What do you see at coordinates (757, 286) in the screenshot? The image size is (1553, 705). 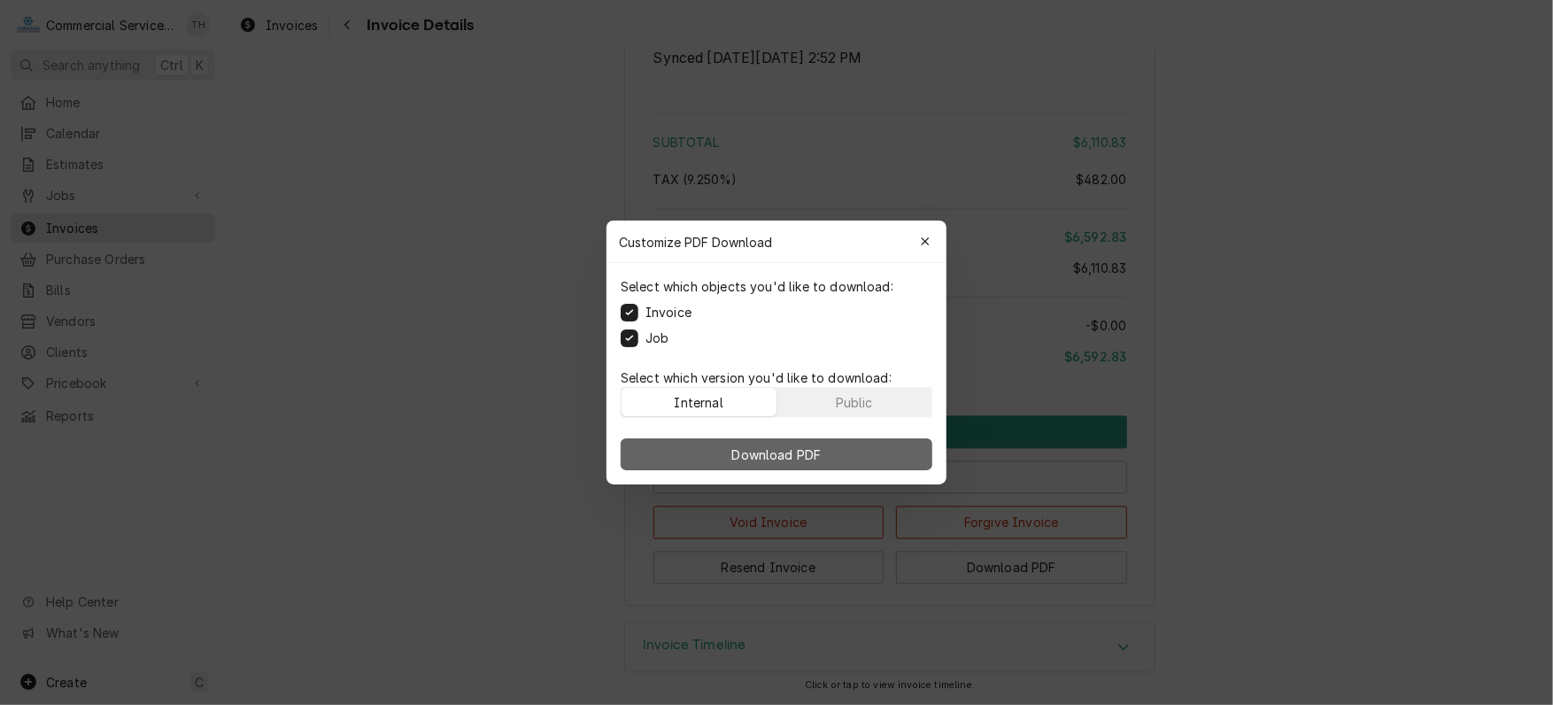 I see `p: Select which objects you'd like to download:` at bounding box center [757, 286].